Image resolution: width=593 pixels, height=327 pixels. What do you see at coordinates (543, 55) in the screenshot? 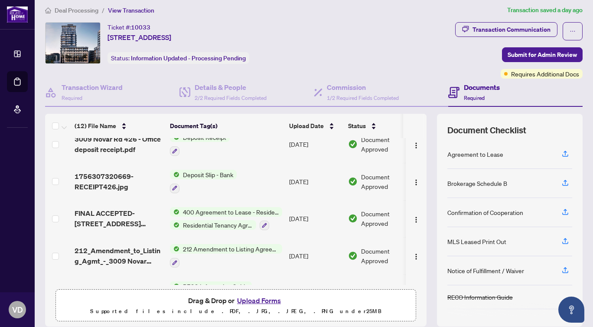
I see `button: Submit for Admin Review` at bounding box center [543, 55].